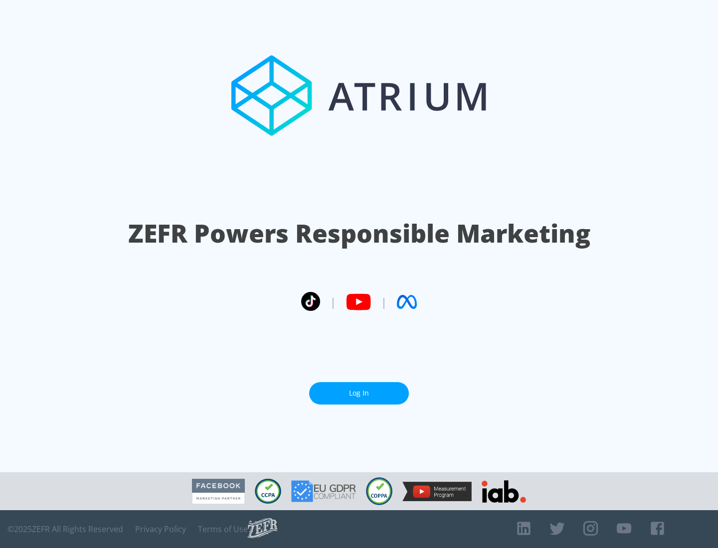 The image size is (718, 548). Describe the element at coordinates (323, 491) in the screenshot. I see `img: GDPR Compliant` at that location.